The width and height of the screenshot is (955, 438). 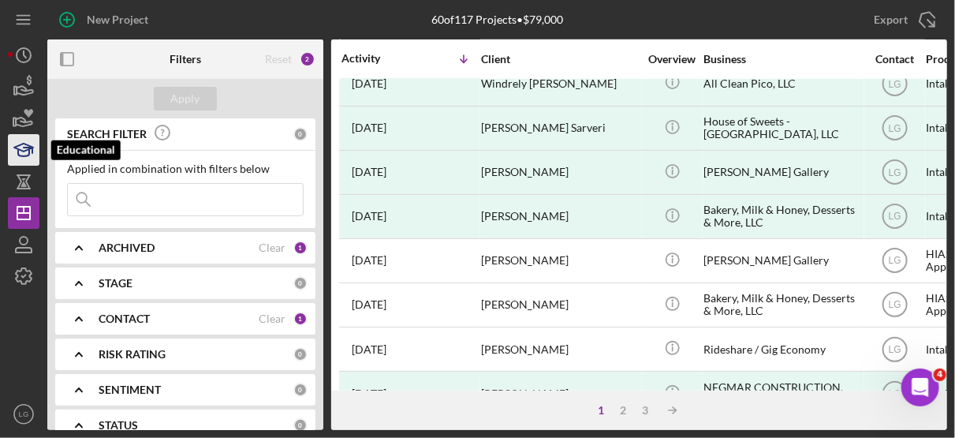 I want to click on b: STAGE, so click(x=115, y=283).